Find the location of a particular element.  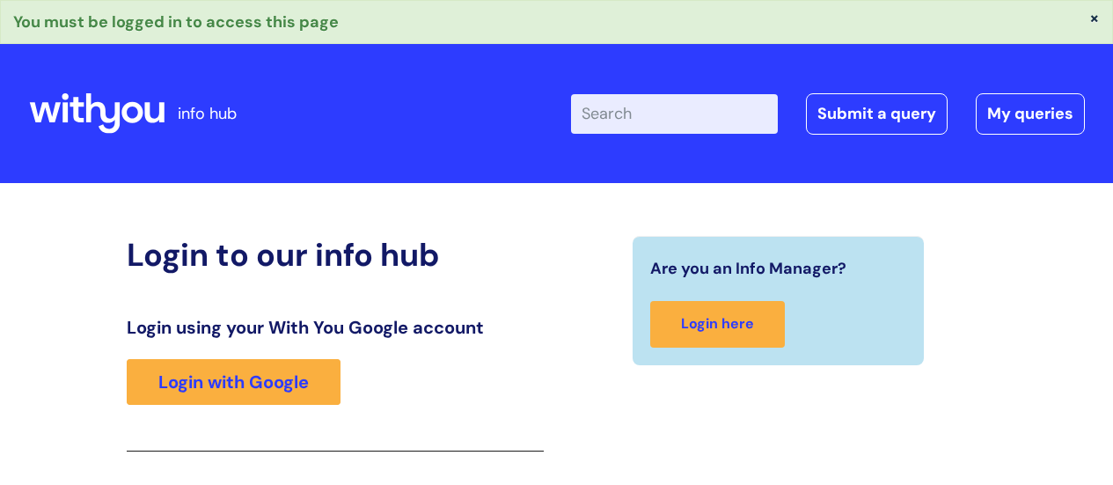

a: Login with Google is located at coordinates (233, 382).